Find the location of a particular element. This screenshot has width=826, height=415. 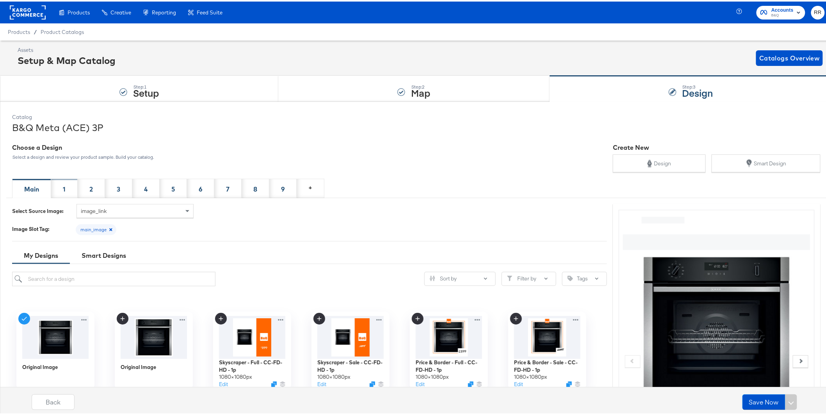

span: Design is located at coordinates (663, 162).